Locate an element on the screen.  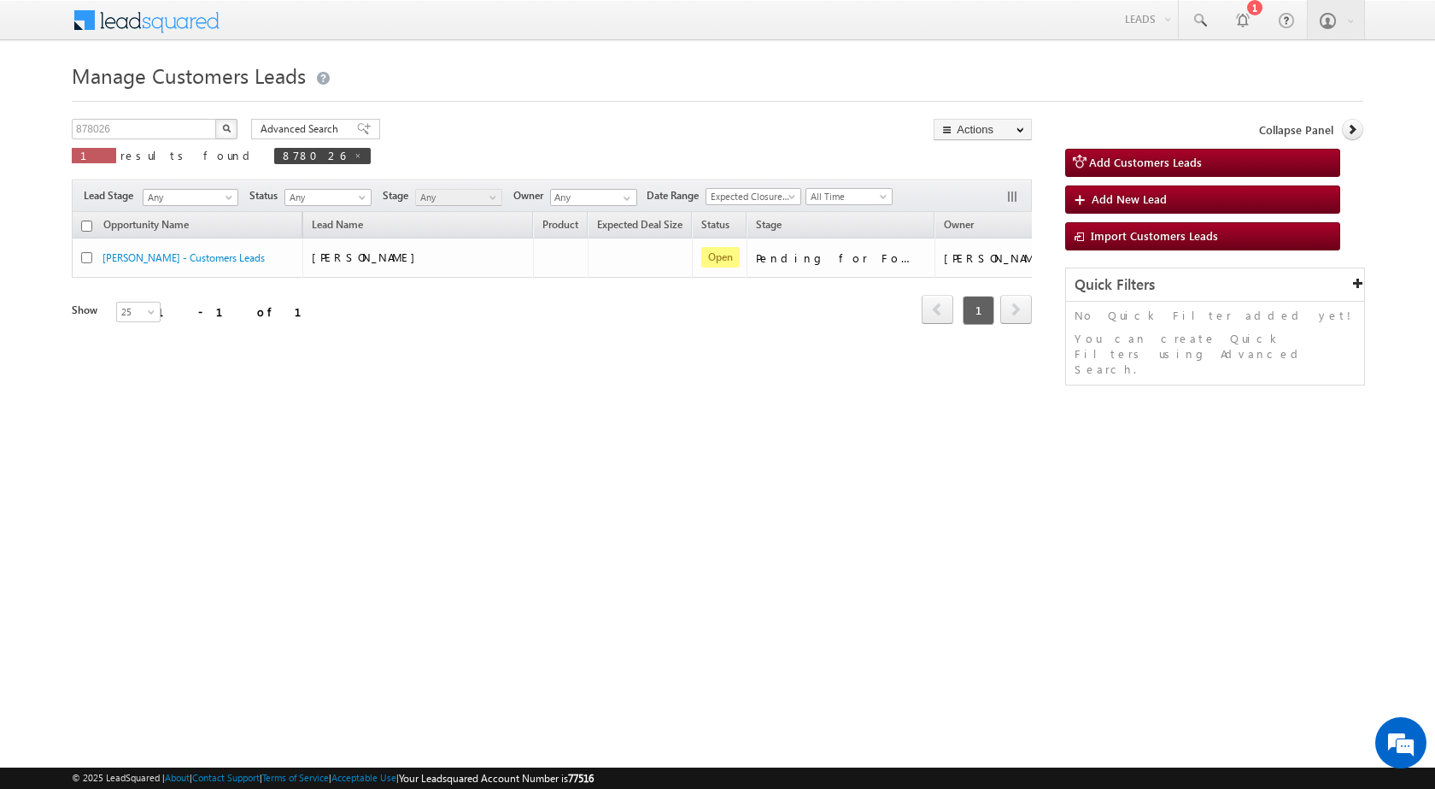
span: Open is located at coordinates (720, 257).